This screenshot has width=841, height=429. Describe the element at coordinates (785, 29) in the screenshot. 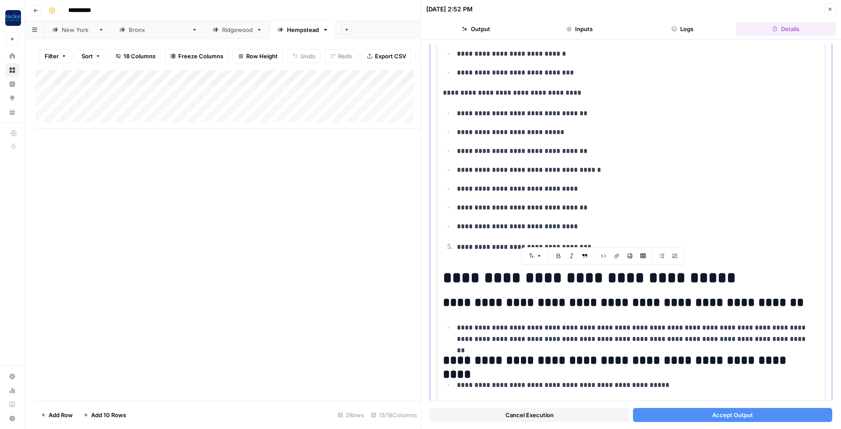

I see `button: Details` at that location.